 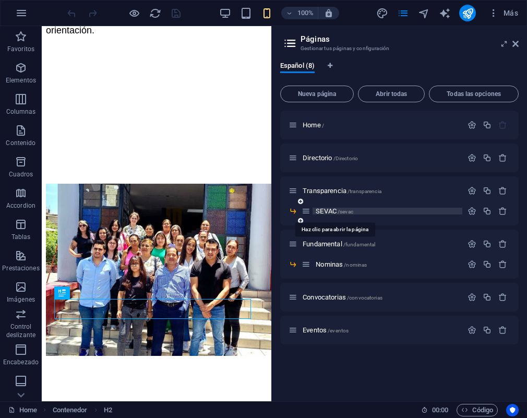 I want to click on p: Prestaciones, so click(x=20, y=268).